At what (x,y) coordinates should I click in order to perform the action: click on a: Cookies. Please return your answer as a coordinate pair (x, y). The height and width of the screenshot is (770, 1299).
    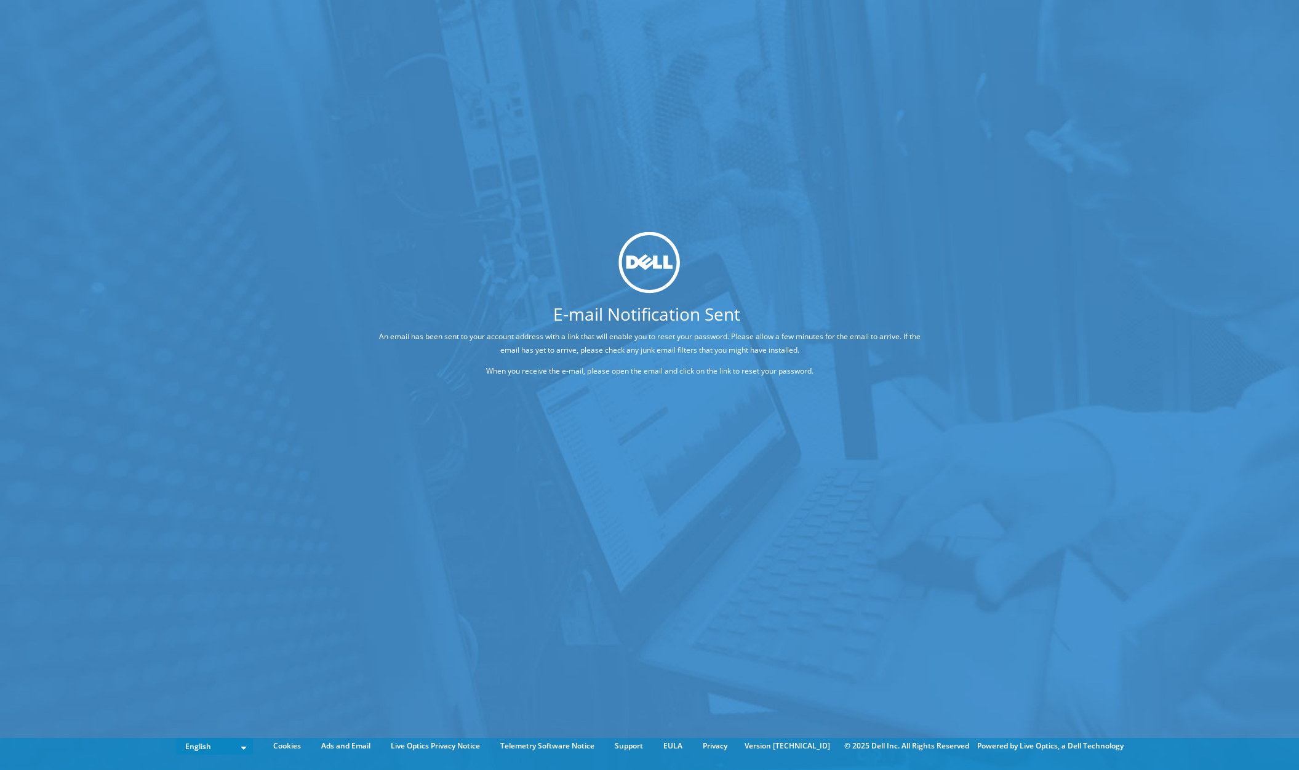
    Looking at the image, I should click on (287, 746).